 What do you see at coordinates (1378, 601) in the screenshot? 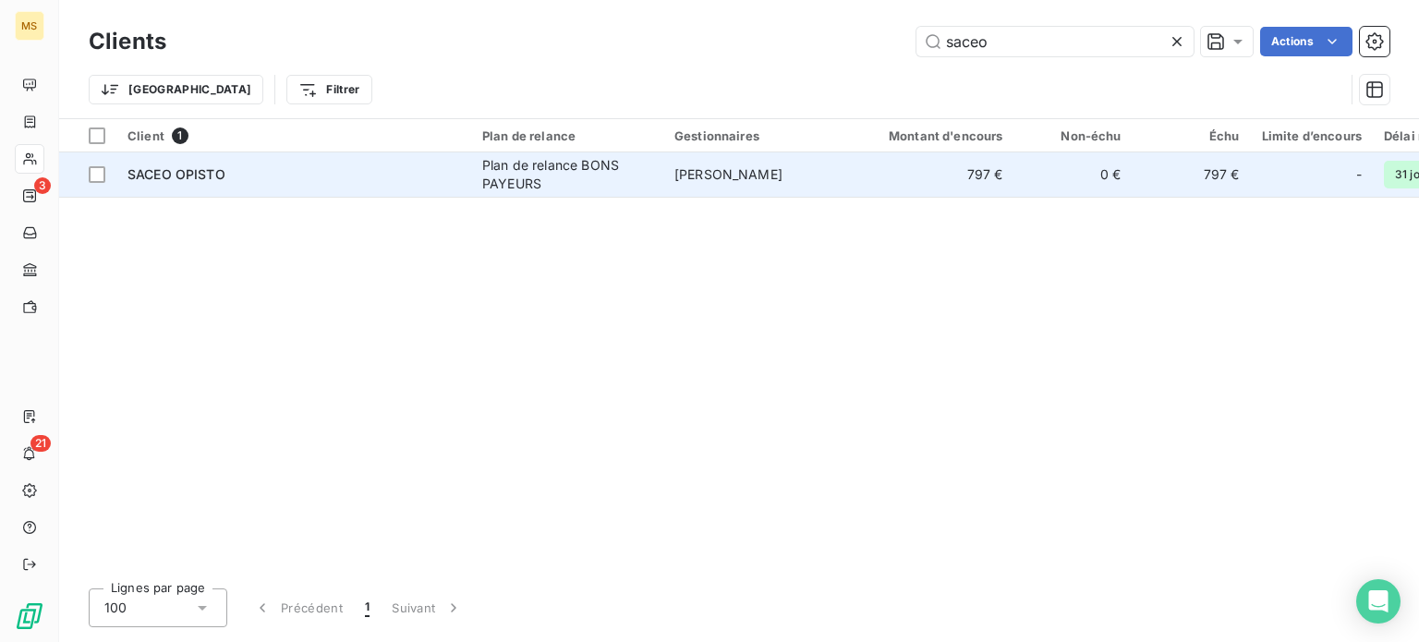
I see `div: Open Intercom Messenger` at bounding box center [1378, 601].